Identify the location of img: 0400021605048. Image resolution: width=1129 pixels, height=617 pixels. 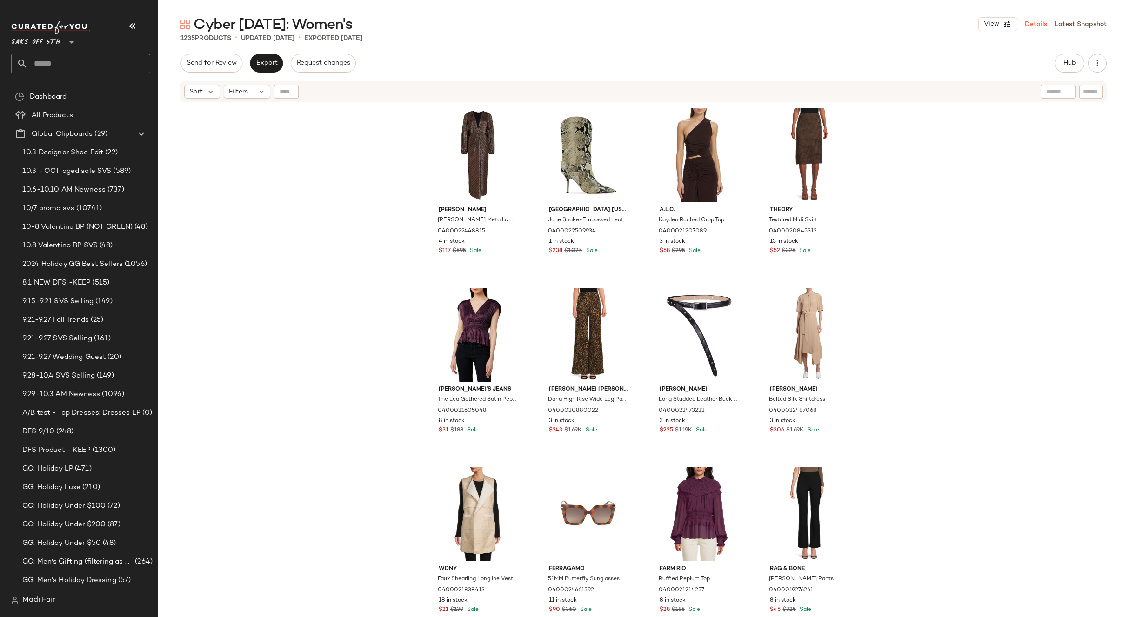
(478, 335).